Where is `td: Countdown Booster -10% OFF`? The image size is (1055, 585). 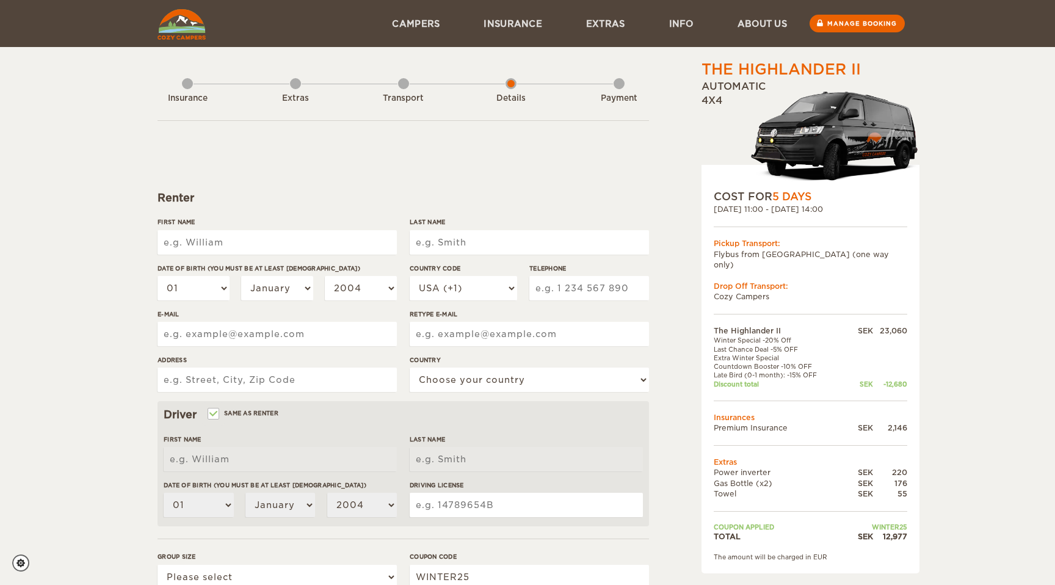
td: Countdown Booster -10% OFF is located at coordinates (779, 366).